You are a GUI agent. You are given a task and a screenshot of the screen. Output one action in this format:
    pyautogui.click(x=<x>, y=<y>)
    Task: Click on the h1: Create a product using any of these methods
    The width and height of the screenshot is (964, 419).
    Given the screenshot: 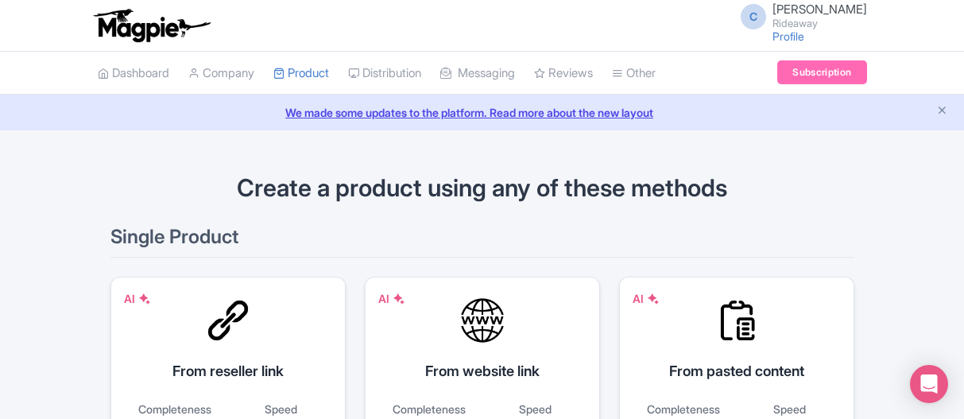 What is the action you would take?
    pyautogui.click(x=482, y=187)
    